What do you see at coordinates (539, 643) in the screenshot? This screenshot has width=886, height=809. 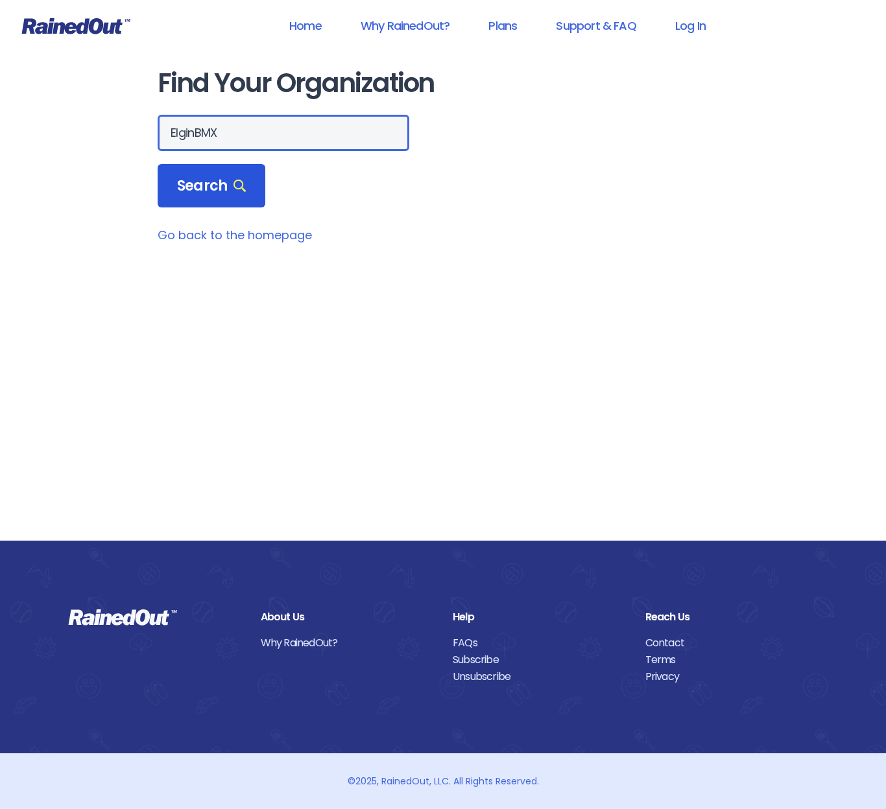 I see `a: FAQs` at bounding box center [539, 643].